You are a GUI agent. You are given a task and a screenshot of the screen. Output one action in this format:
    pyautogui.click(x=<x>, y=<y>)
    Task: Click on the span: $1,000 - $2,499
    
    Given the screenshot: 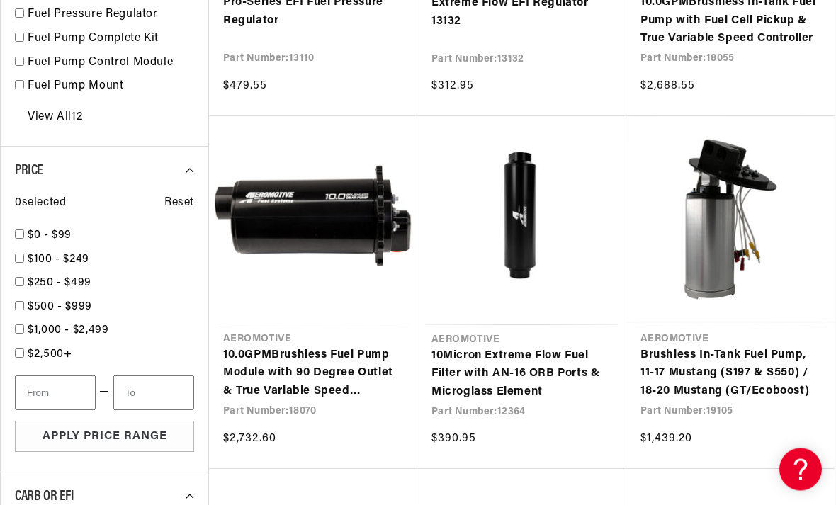 What is the action you would take?
    pyautogui.click(x=68, y=331)
    